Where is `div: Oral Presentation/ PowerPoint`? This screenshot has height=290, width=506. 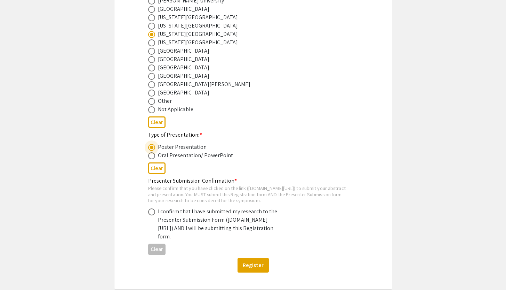 div: Oral Presentation/ PowerPoint is located at coordinates (196, 155).